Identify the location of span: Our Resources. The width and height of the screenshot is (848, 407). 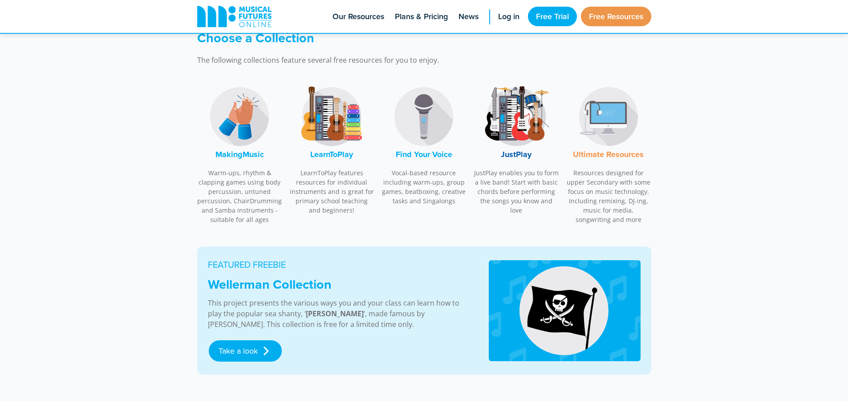
(358, 16).